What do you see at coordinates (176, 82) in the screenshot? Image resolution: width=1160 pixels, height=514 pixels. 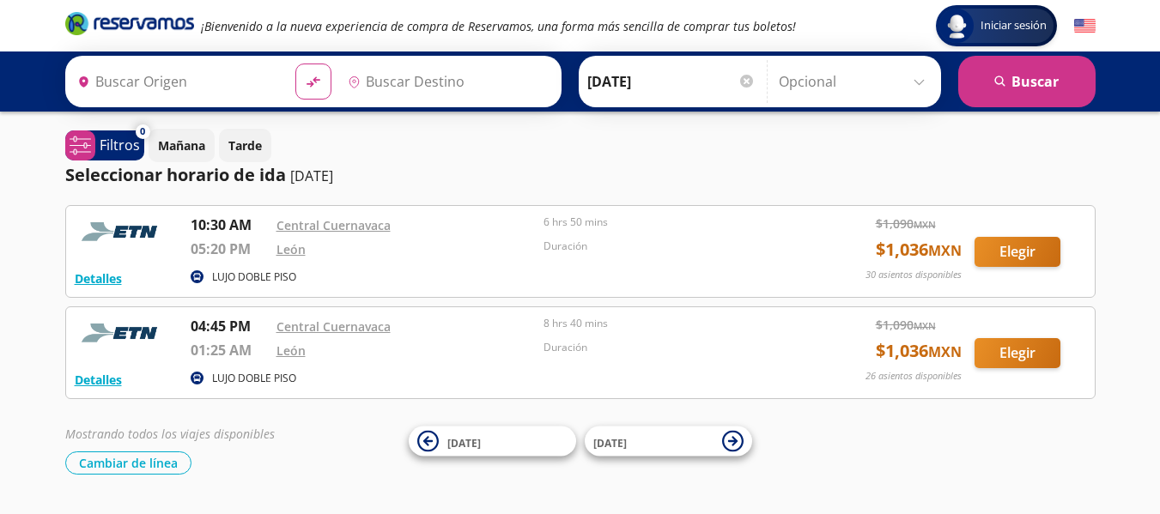 I see `input: Buscar Origen` at bounding box center [176, 82].